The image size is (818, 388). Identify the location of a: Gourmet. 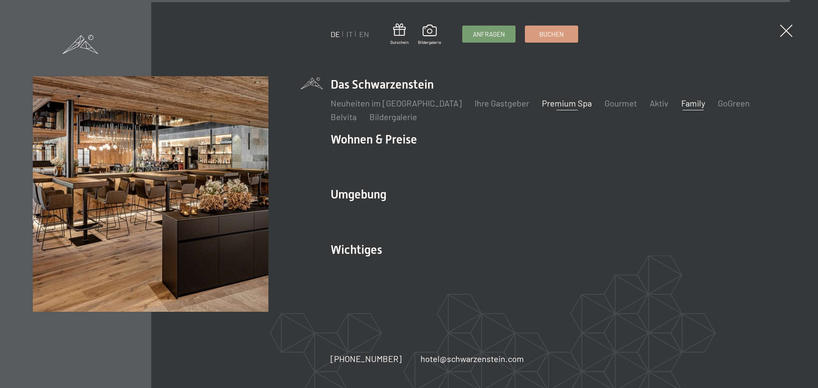
(621, 103).